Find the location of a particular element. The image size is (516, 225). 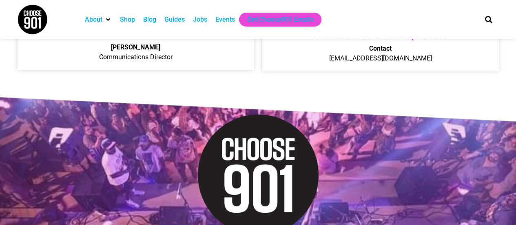

div: Search is located at coordinates (488, 19).